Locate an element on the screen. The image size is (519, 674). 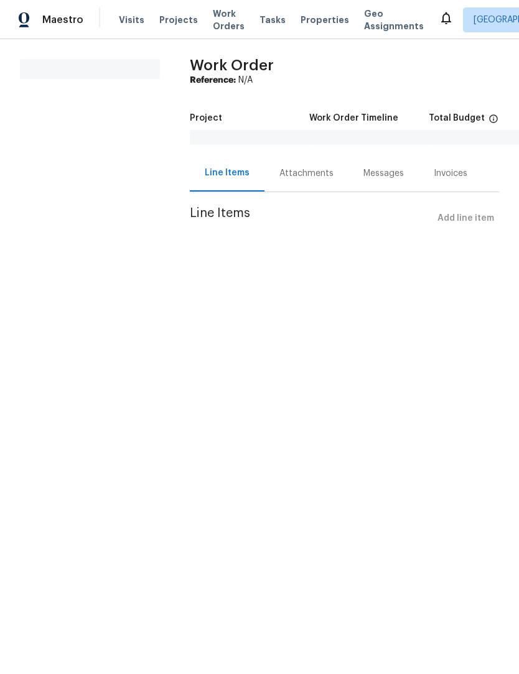
h5: Total Budget is located at coordinates (457, 118).